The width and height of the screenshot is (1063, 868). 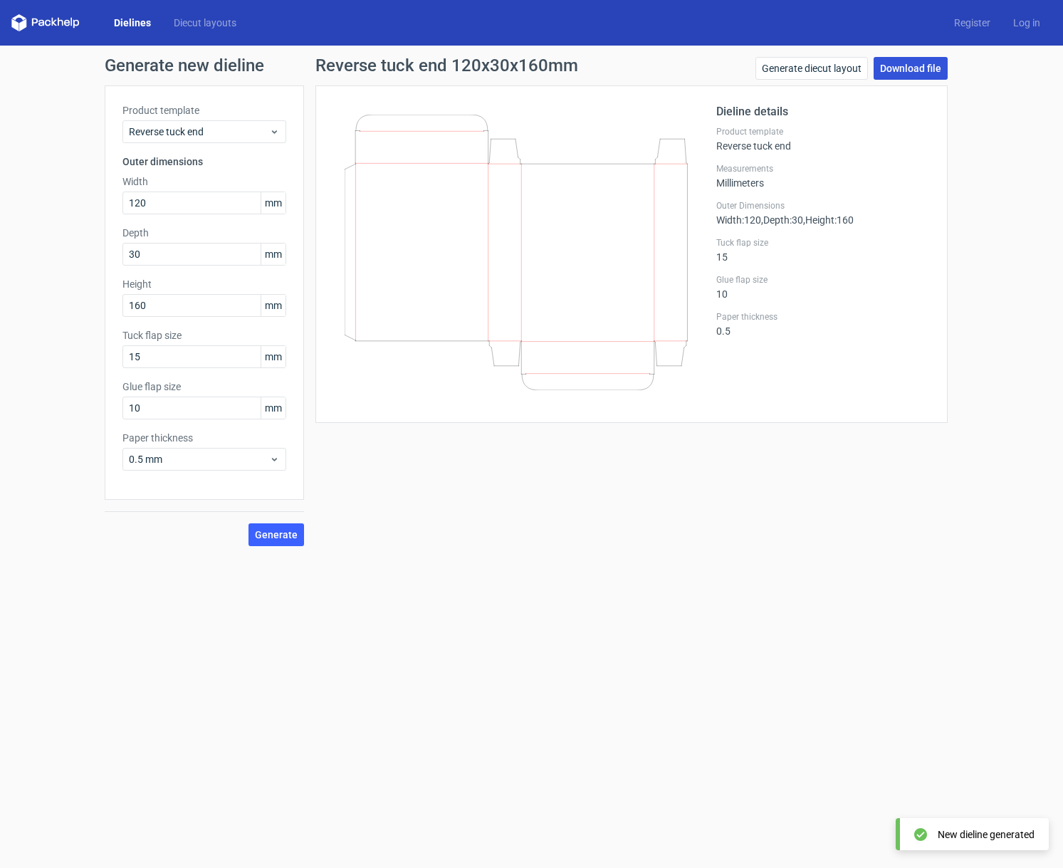 I want to click on a: Diecut layouts, so click(x=205, y=23).